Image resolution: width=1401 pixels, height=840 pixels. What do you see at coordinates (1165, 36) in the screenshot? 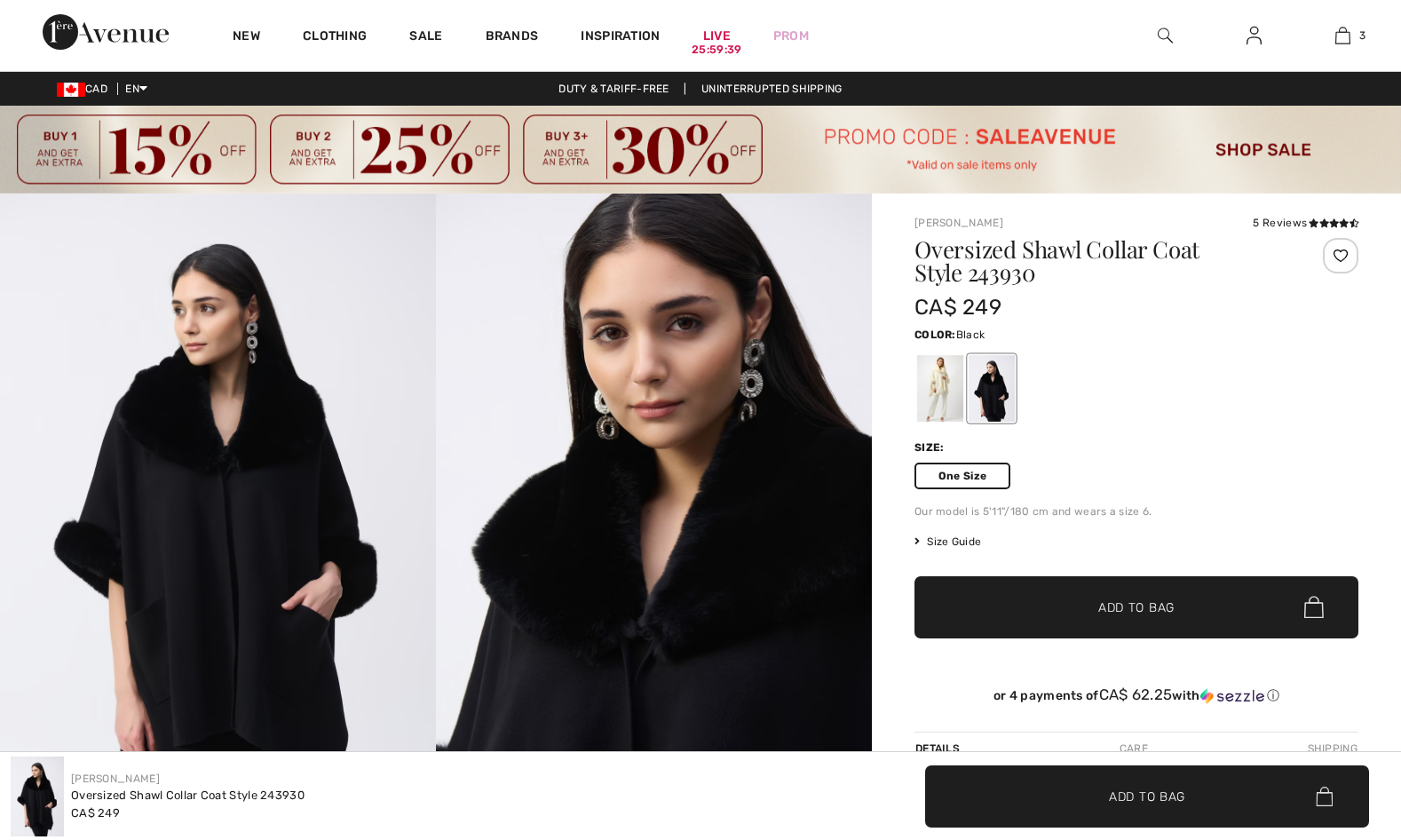
I see `img: search the website` at bounding box center [1165, 36].